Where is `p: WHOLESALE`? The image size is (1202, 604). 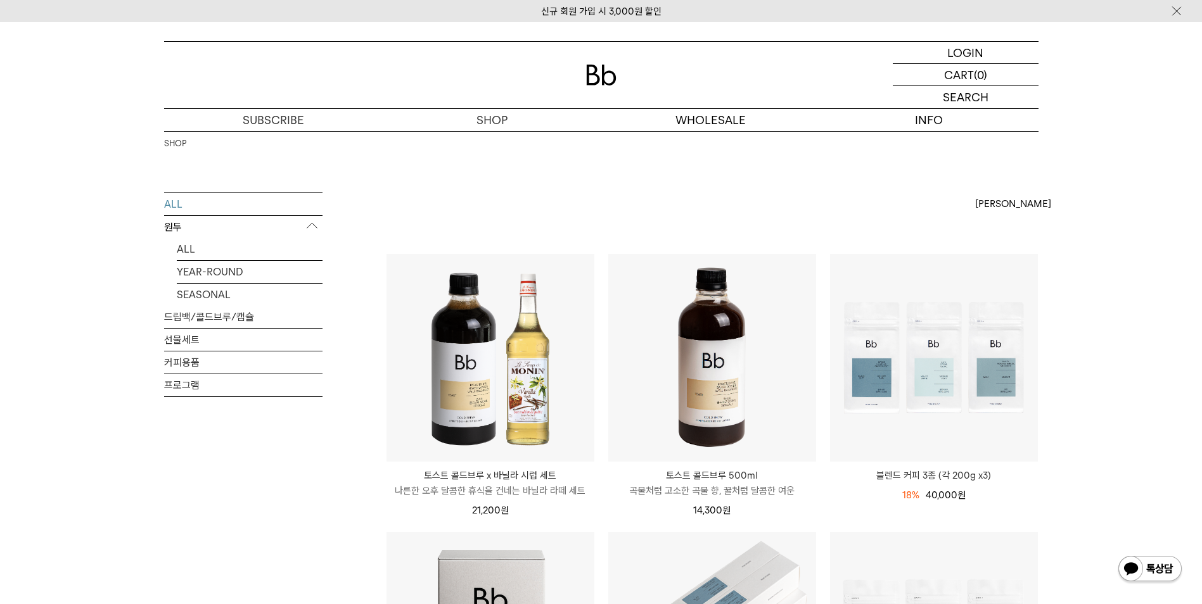 p: WHOLESALE is located at coordinates (710, 120).